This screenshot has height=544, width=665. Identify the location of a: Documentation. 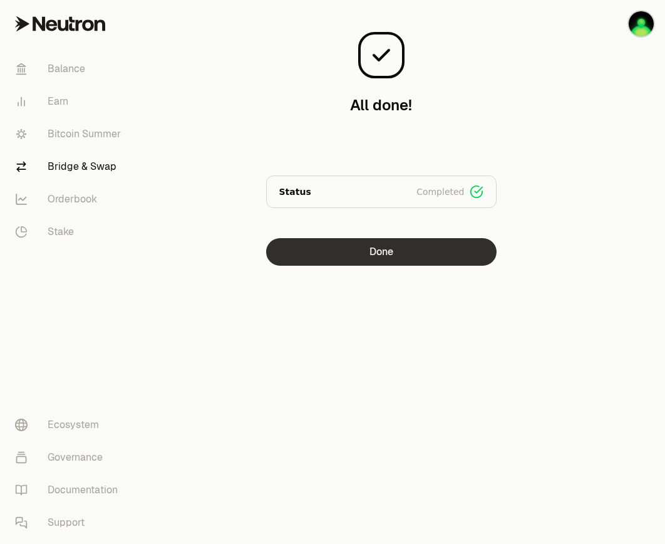
(70, 490).